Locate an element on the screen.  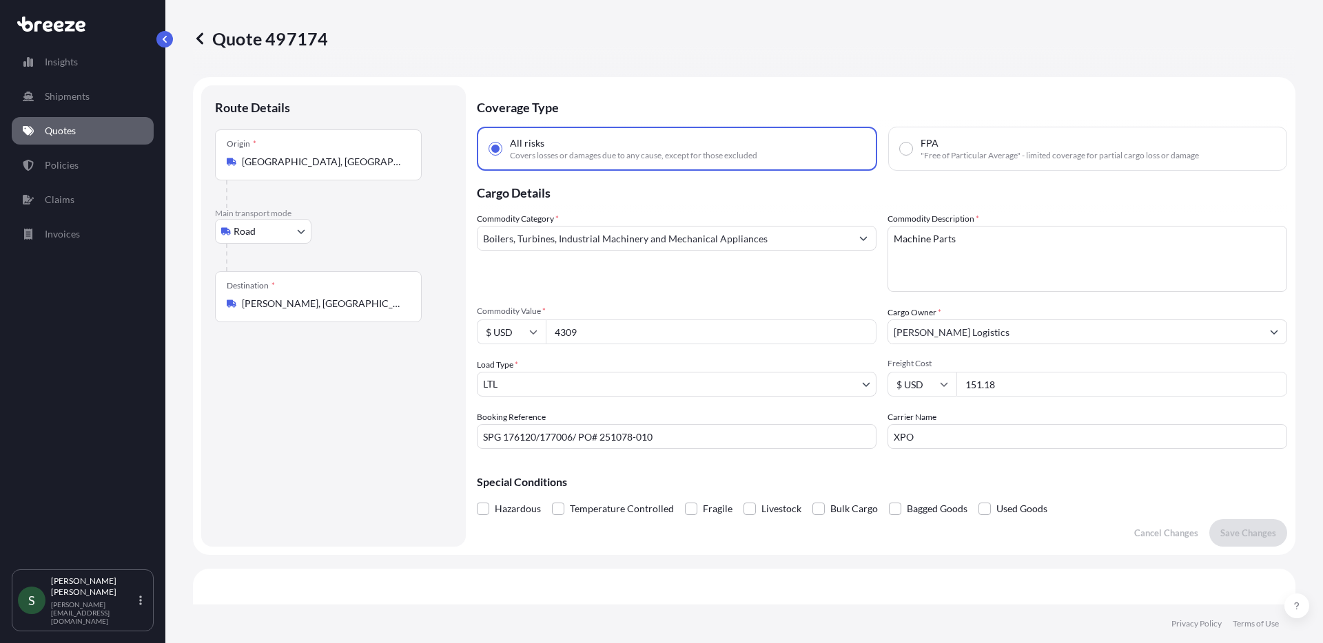
p: Insights is located at coordinates (61, 62).